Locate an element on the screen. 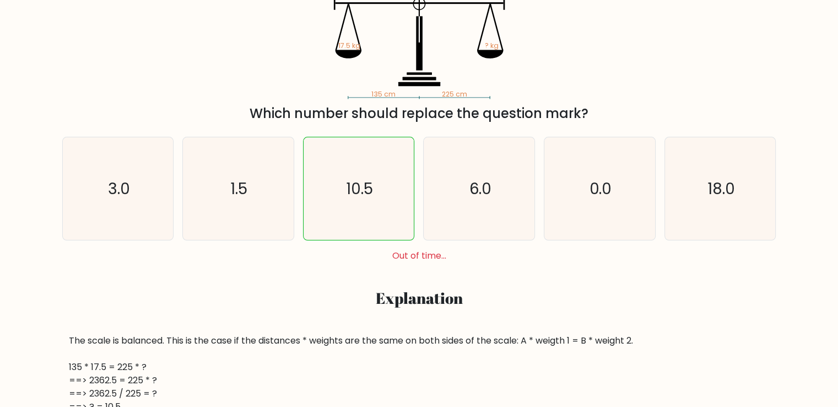 This screenshot has height=407, width=838. tspan: 17.5 kg is located at coordinates (349, 45).